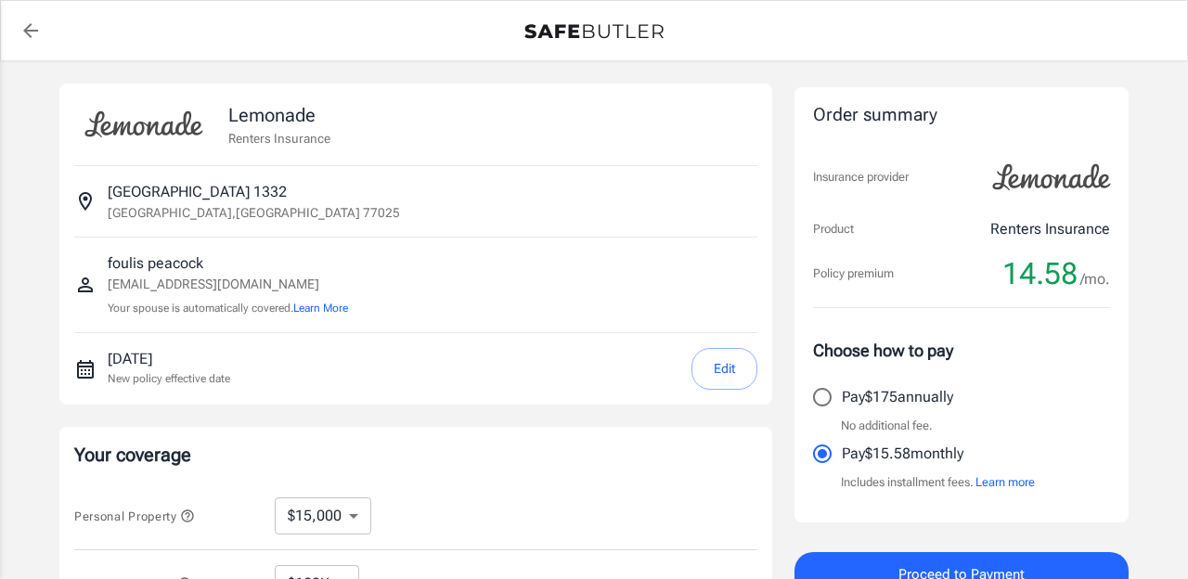 This screenshot has width=1188, height=579. What do you see at coordinates (227, 308) in the screenshot?
I see `p: Your spouse is automatically covered.` at bounding box center [227, 308].